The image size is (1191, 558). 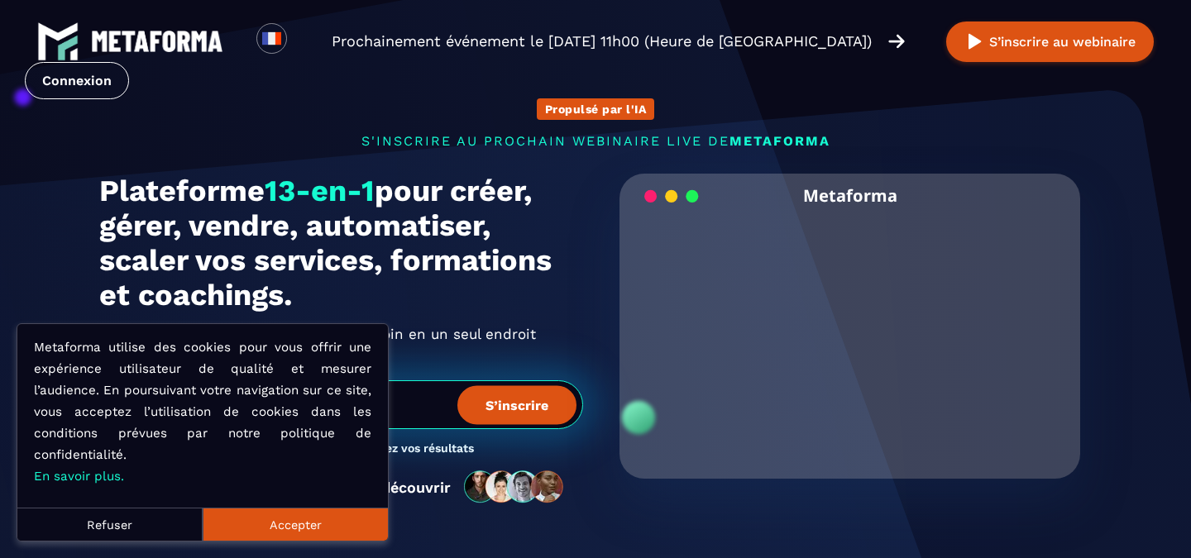 I want to click on img: fr, so click(x=271, y=38).